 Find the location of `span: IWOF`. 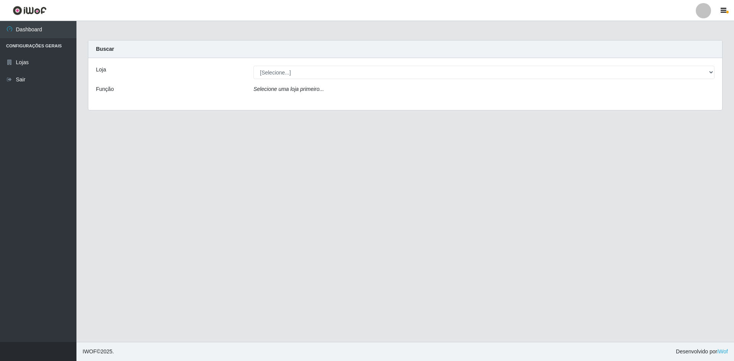

span: IWOF is located at coordinates (89, 352).